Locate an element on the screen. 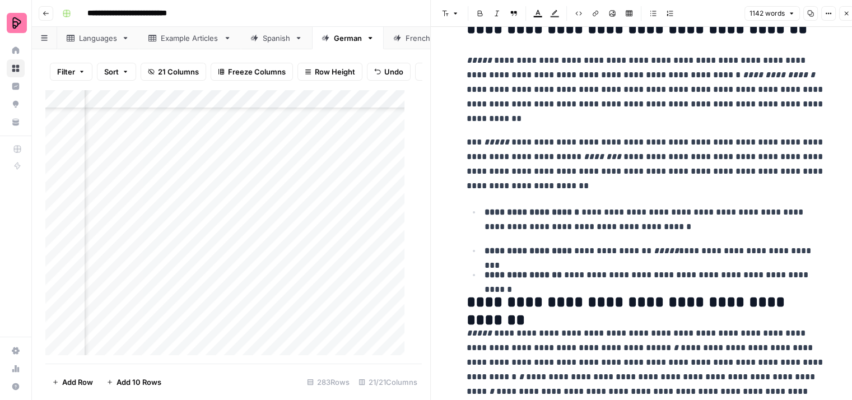 This screenshot has width=852, height=400. span: Row Height is located at coordinates (335, 72).